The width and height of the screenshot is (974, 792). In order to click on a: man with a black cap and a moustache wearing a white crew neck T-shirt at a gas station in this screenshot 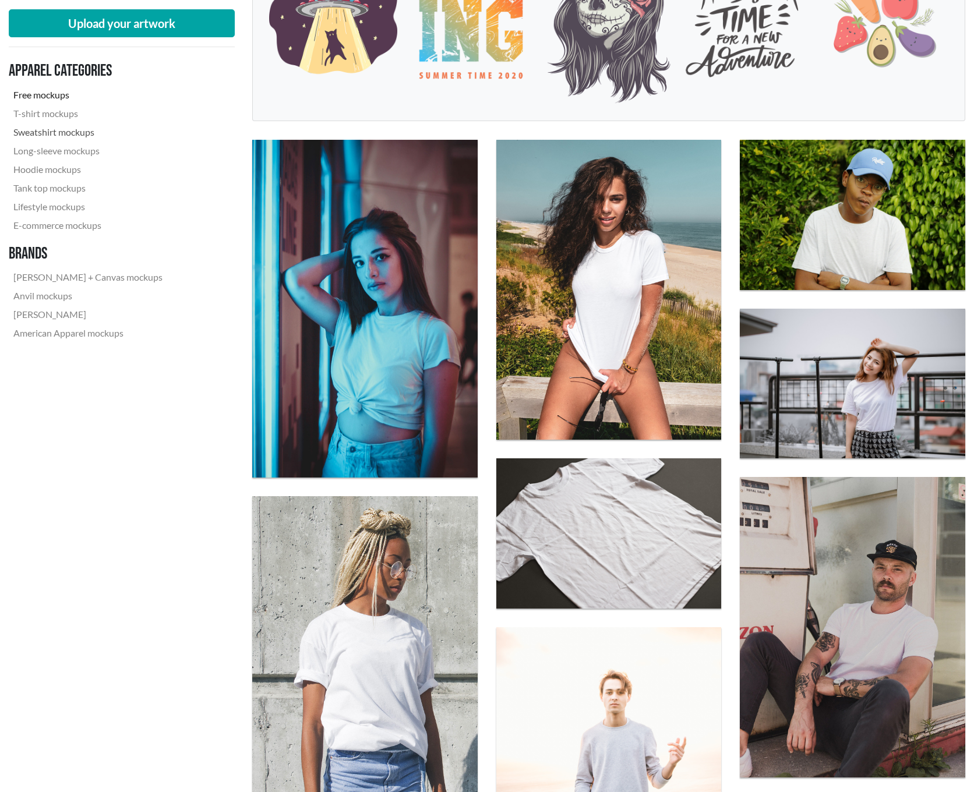, I will do `click(852, 627)`.